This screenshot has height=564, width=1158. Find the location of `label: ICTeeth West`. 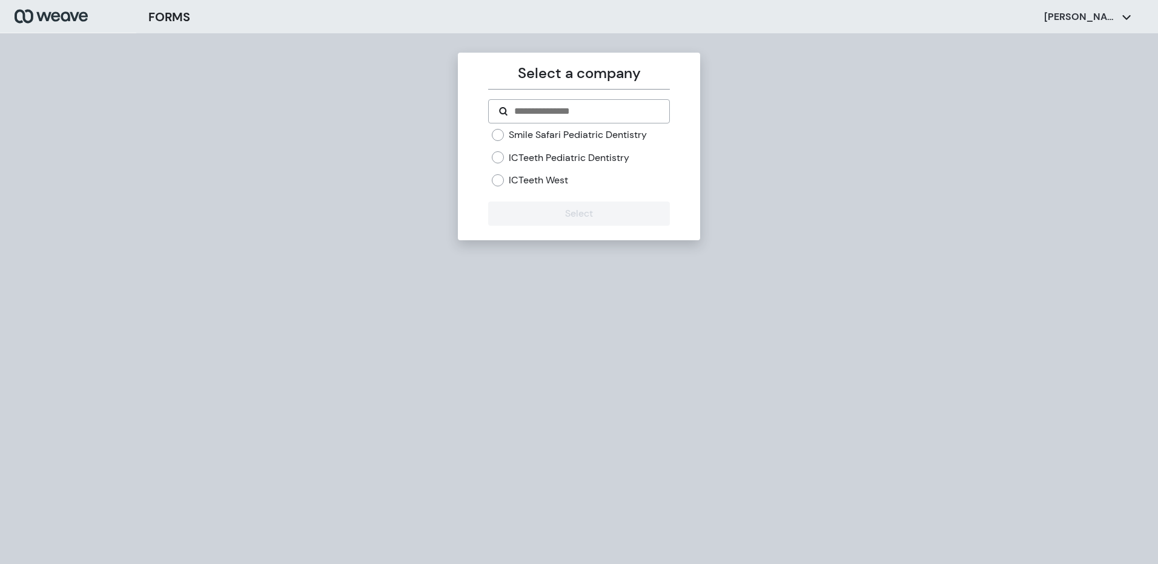

label: ICTeeth West is located at coordinates (538, 180).